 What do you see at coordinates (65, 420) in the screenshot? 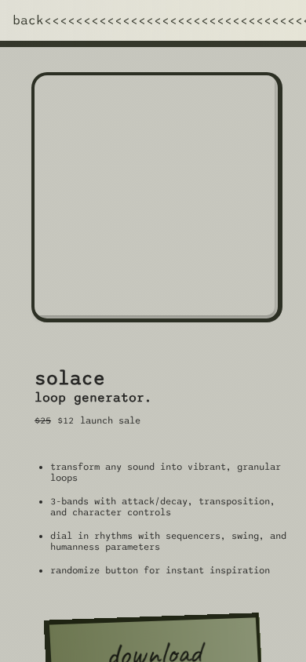
I see `p: $12` at bounding box center [65, 420].